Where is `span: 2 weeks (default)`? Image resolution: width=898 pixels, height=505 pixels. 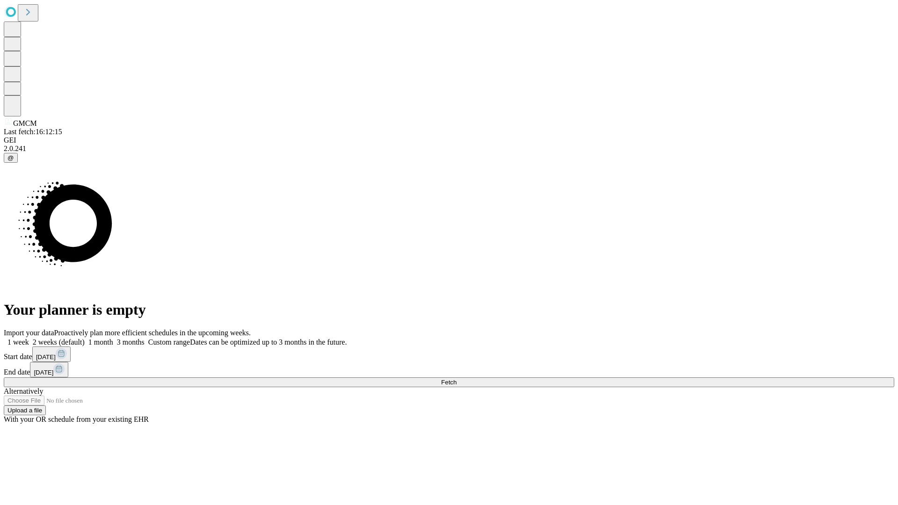 span: 2 weeks (default) is located at coordinates (58, 342).